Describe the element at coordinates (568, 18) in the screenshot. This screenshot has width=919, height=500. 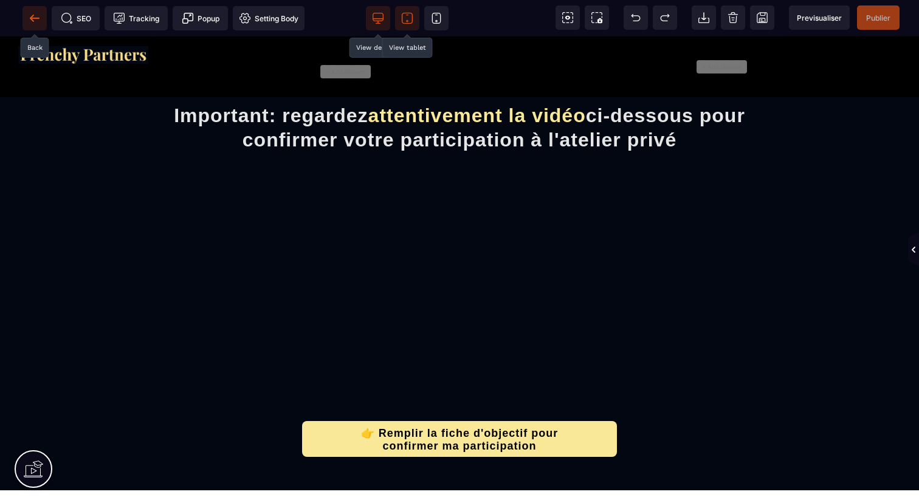
I see `span: View components` at that location.